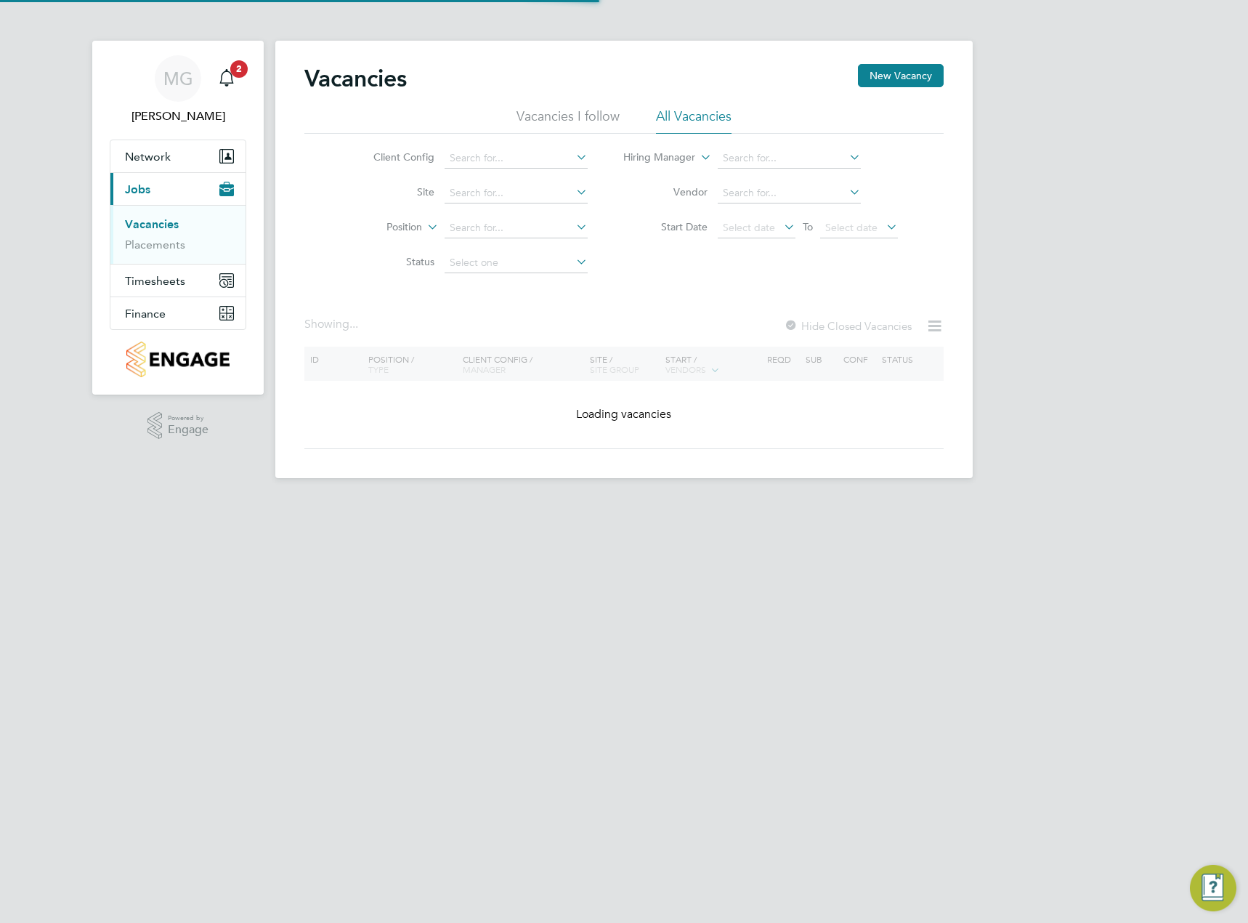 The height and width of the screenshot is (923, 1248). Describe the element at coordinates (333, 324) in the screenshot. I see `div: Showing` at that location.